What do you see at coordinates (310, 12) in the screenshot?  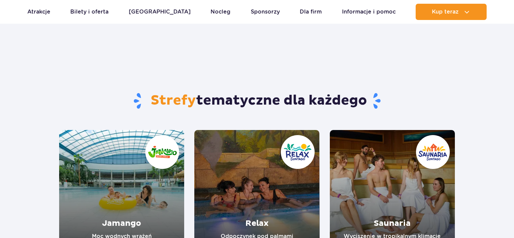 I see `a: Dla firm` at bounding box center [310, 12].